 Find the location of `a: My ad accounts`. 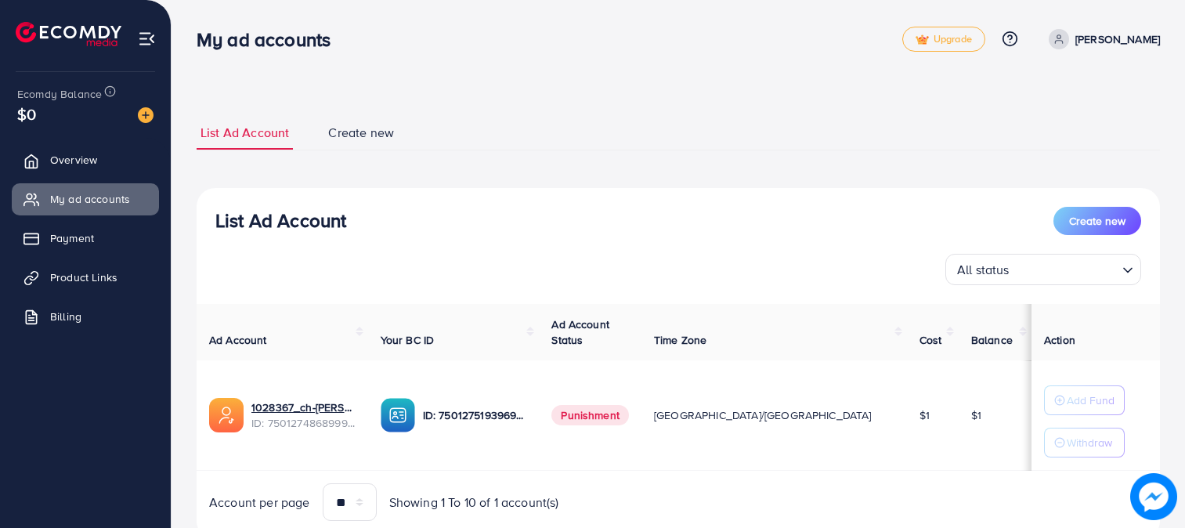

a: My ad accounts is located at coordinates (85, 199).